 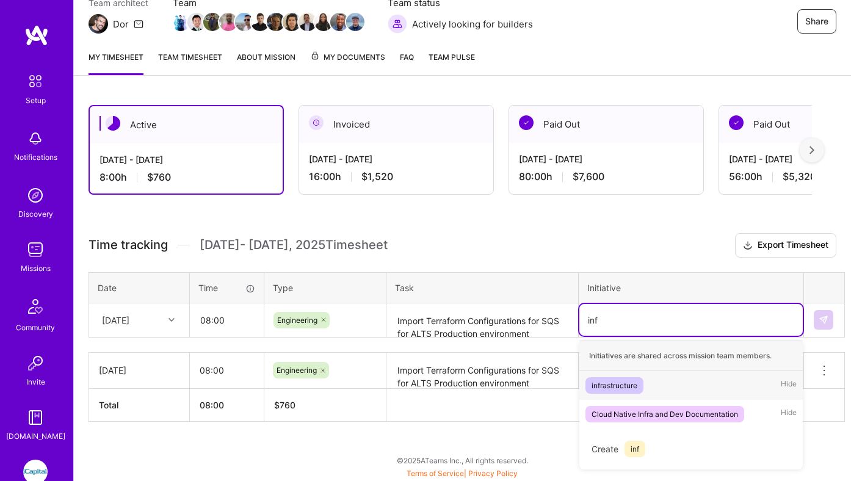 What do you see at coordinates (121, 24) in the screenshot?
I see `div: Dor` at bounding box center [121, 24].